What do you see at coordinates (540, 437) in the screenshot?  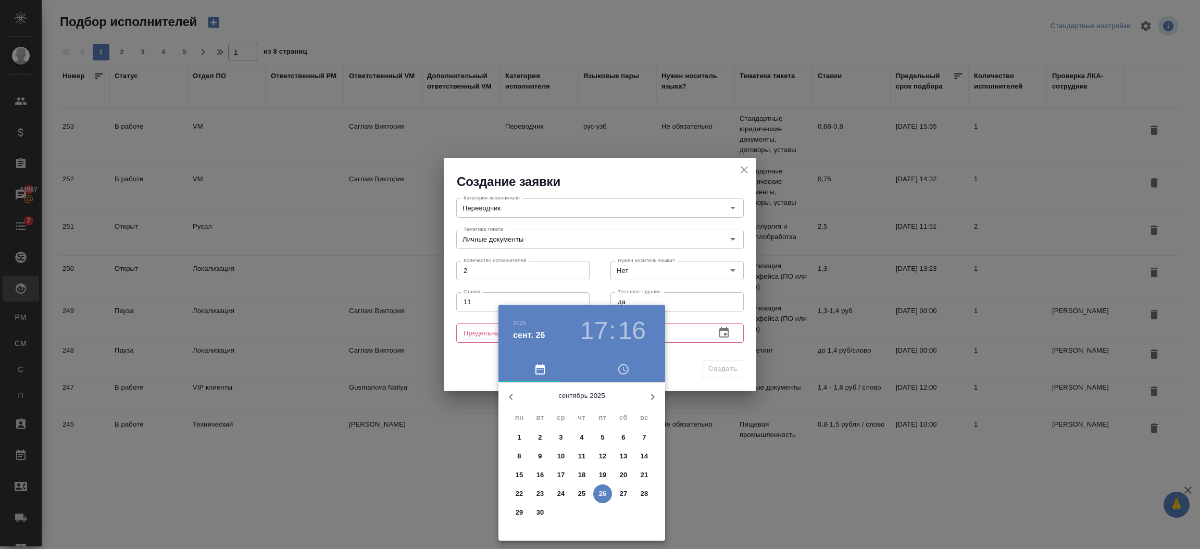 I see `p: 2` at bounding box center [540, 437].